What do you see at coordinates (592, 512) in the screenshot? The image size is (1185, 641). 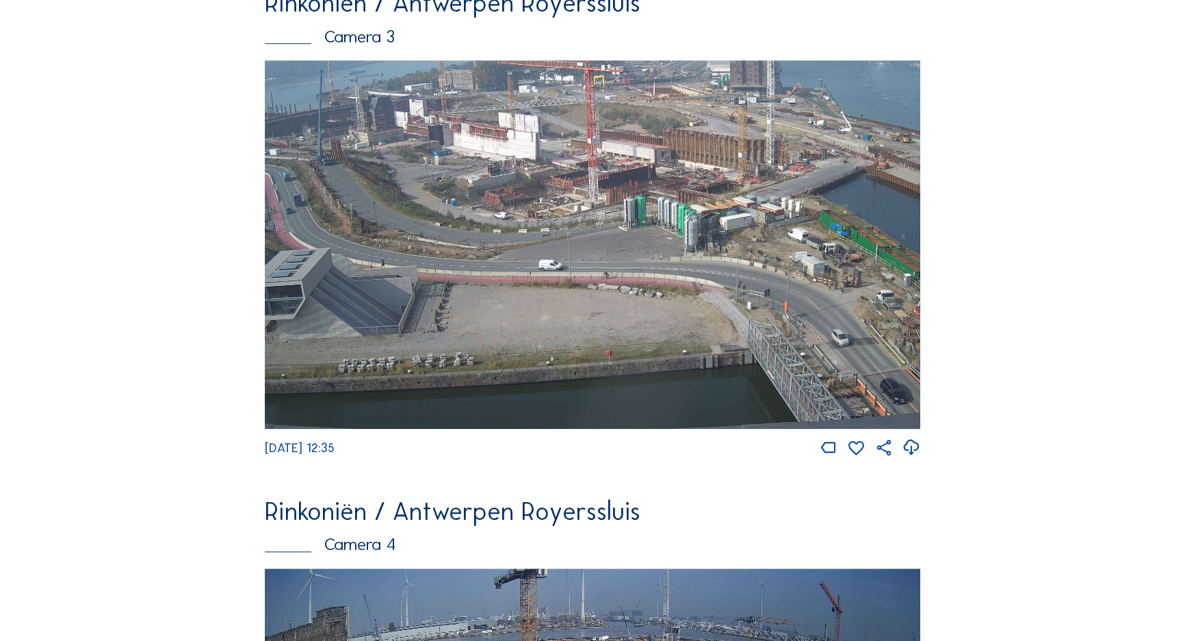 I see `div: Rinkoniën / Antwerpen Royerssluis` at bounding box center [592, 512].